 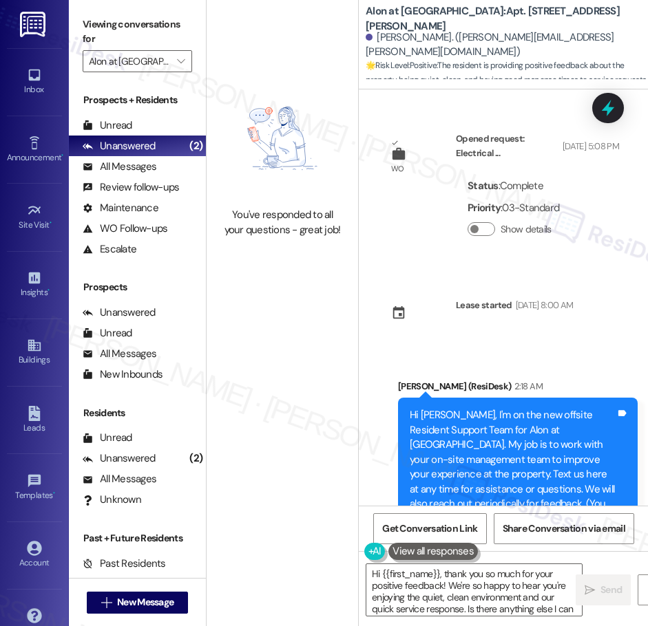 What do you see at coordinates (129, 584) in the screenshot?
I see `div: Future Residents` at bounding box center [129, 584].